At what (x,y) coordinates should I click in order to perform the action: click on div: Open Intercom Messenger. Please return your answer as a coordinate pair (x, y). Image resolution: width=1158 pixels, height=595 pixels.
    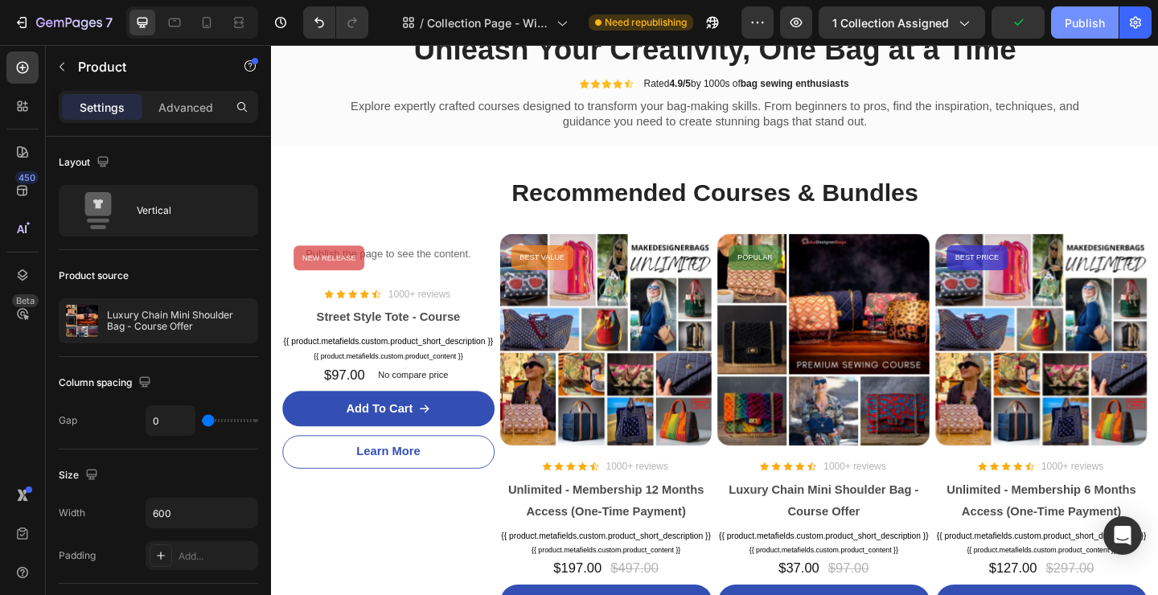
    Looking at the image, I should click on (1123, 536).